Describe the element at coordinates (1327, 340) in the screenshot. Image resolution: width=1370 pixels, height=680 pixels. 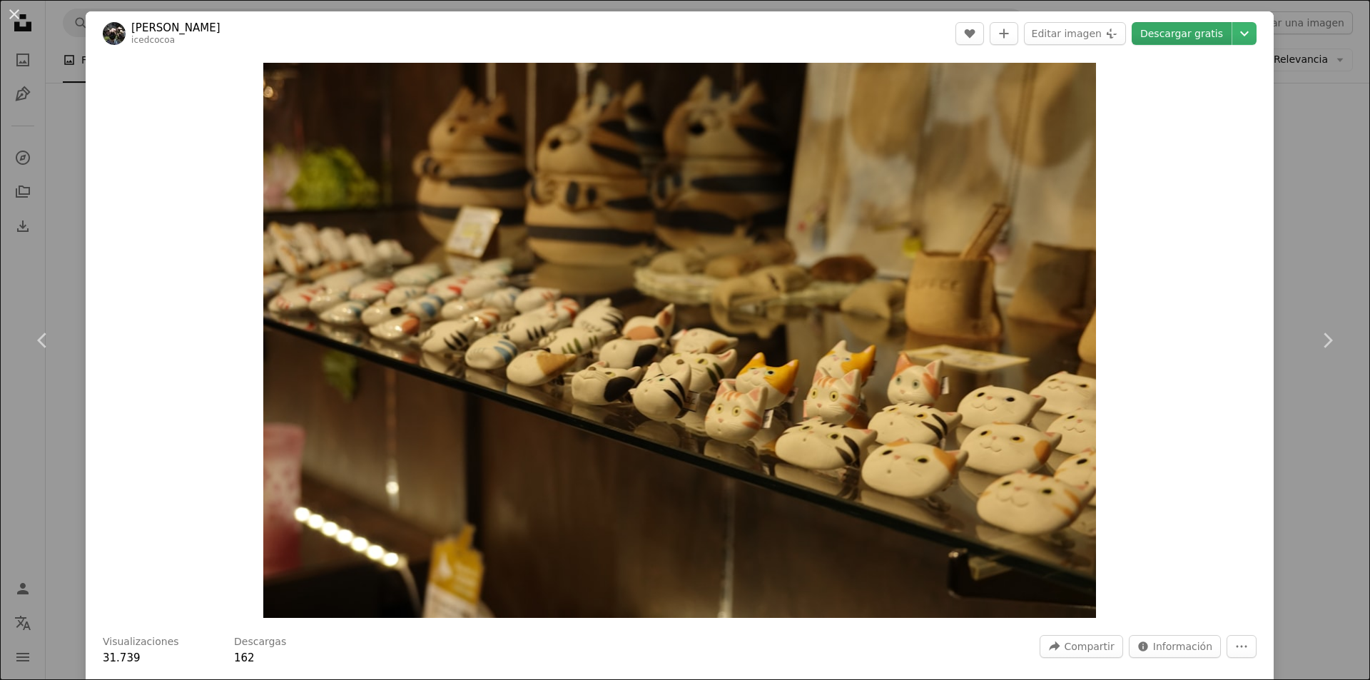
I see `a: Siguiente` at that location.